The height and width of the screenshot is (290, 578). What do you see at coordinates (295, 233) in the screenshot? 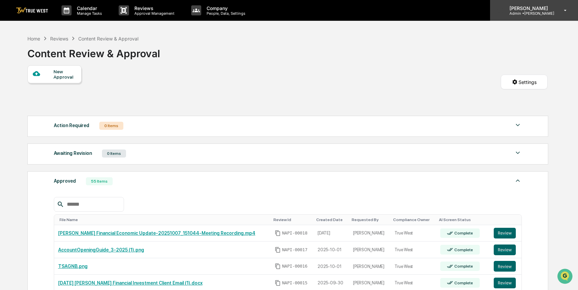
I see `span: NAPI-00018` at bounding box center [295, 233].